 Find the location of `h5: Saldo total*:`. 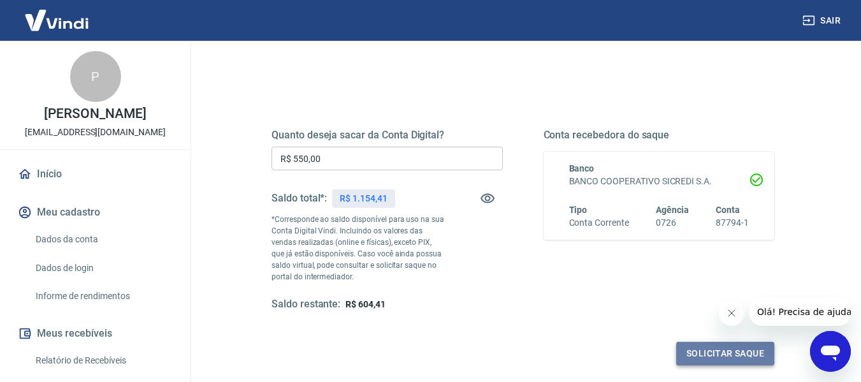

h5: Saldo total*: is located at coordinates (299, 198).